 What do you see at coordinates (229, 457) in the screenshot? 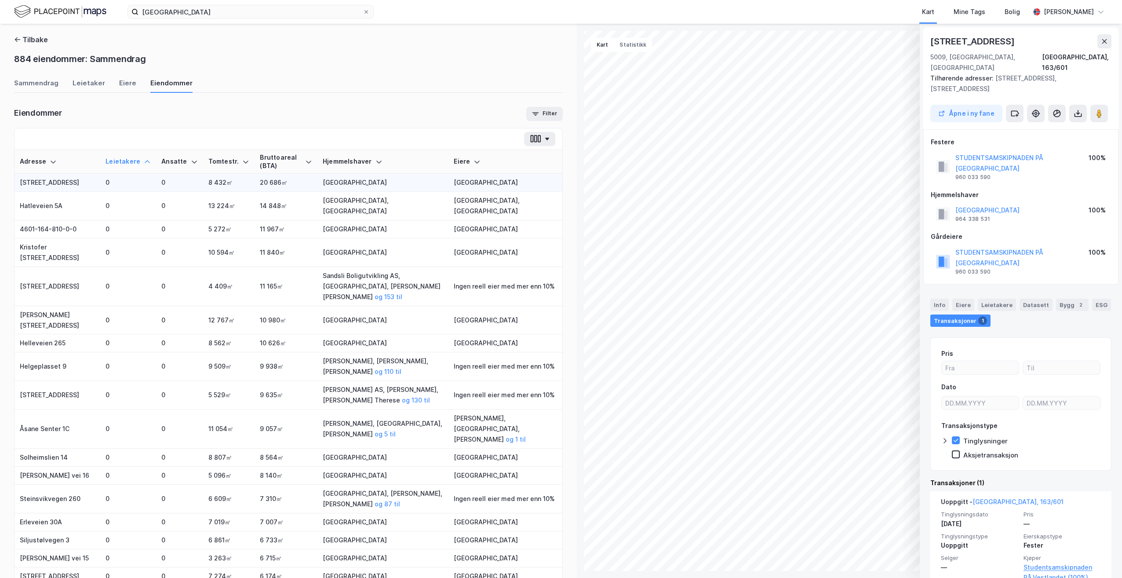
I see `td: 8 807㎡` at bounding box center [229, 457].